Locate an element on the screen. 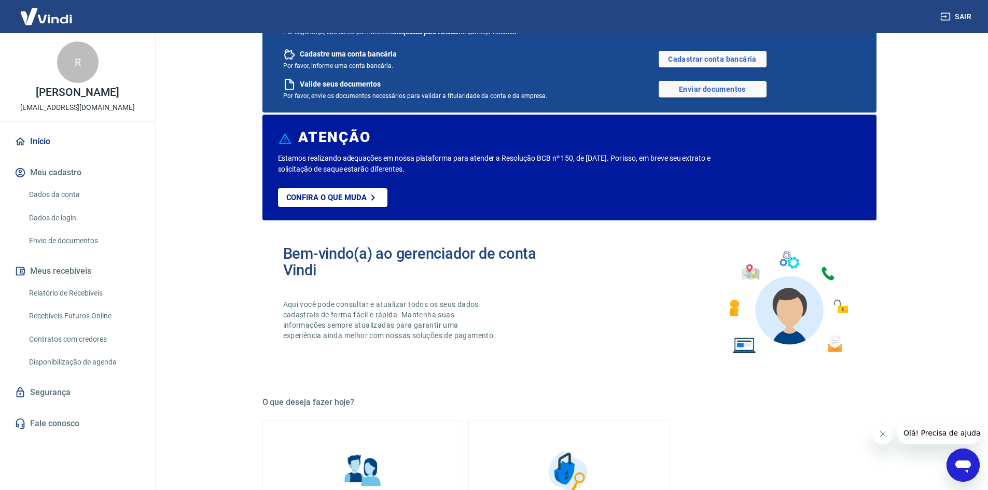  a: Segurança is located at coordinates (77, 393).